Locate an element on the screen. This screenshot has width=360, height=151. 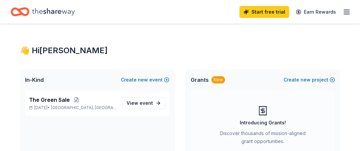
div: Introducing Grants! is located at coordinates (263, 123).